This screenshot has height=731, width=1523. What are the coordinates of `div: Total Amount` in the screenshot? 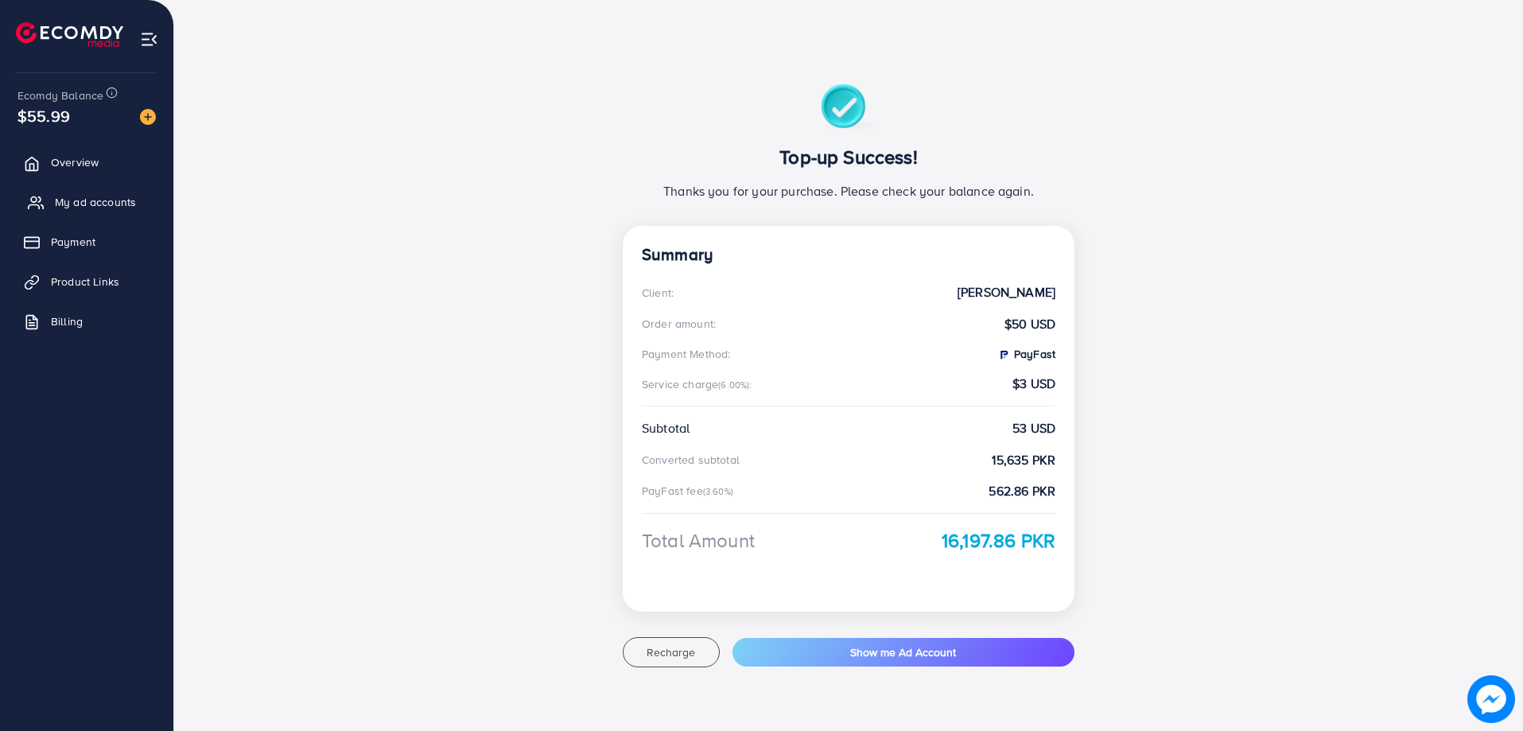 It's located at (698, 540).